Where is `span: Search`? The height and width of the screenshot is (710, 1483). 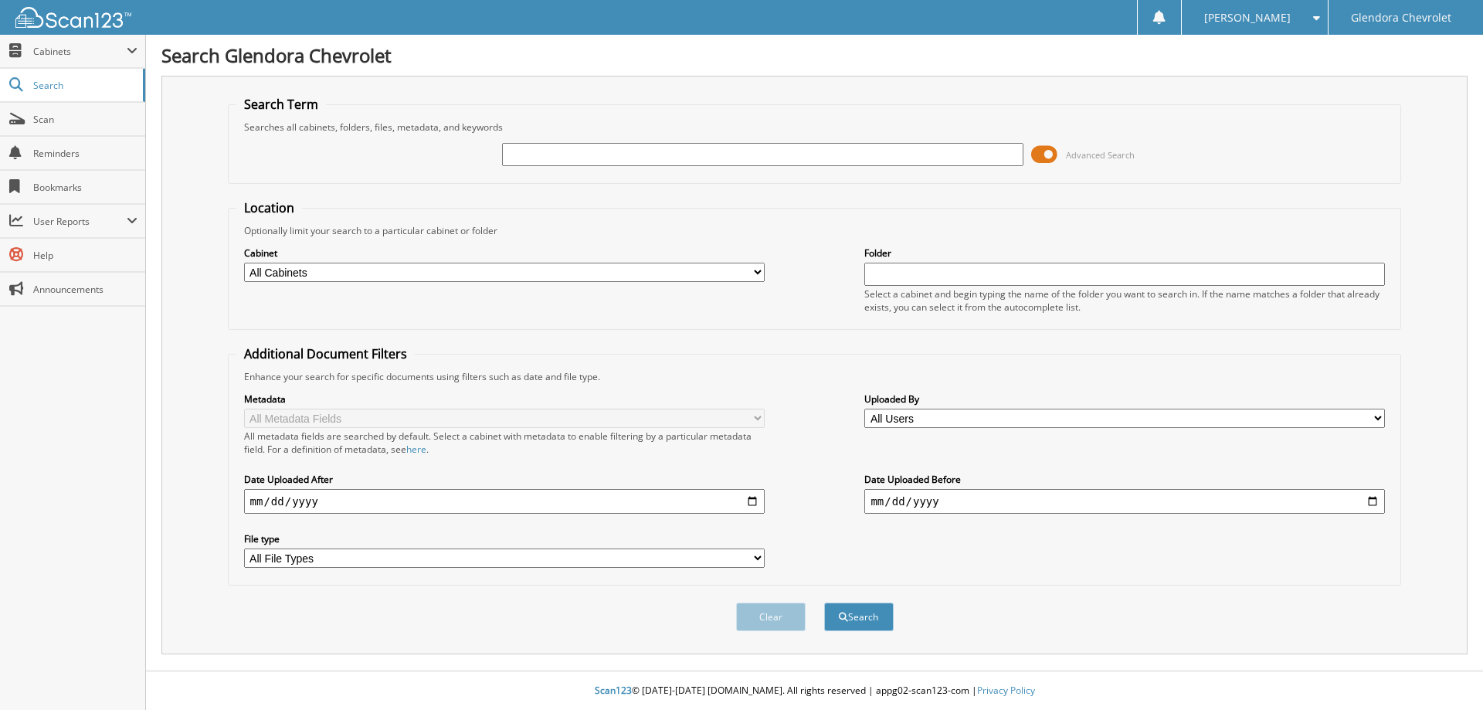 span: Search is located at coordinates (84, 85).